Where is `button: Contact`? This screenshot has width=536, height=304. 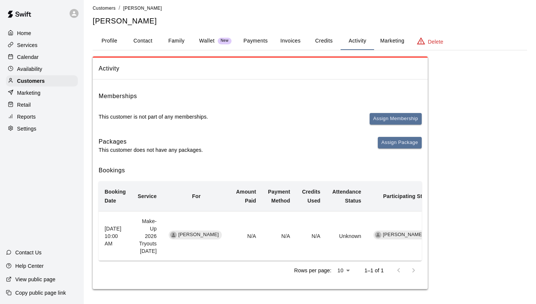 button: Contact is located at coordinates (143, 41).